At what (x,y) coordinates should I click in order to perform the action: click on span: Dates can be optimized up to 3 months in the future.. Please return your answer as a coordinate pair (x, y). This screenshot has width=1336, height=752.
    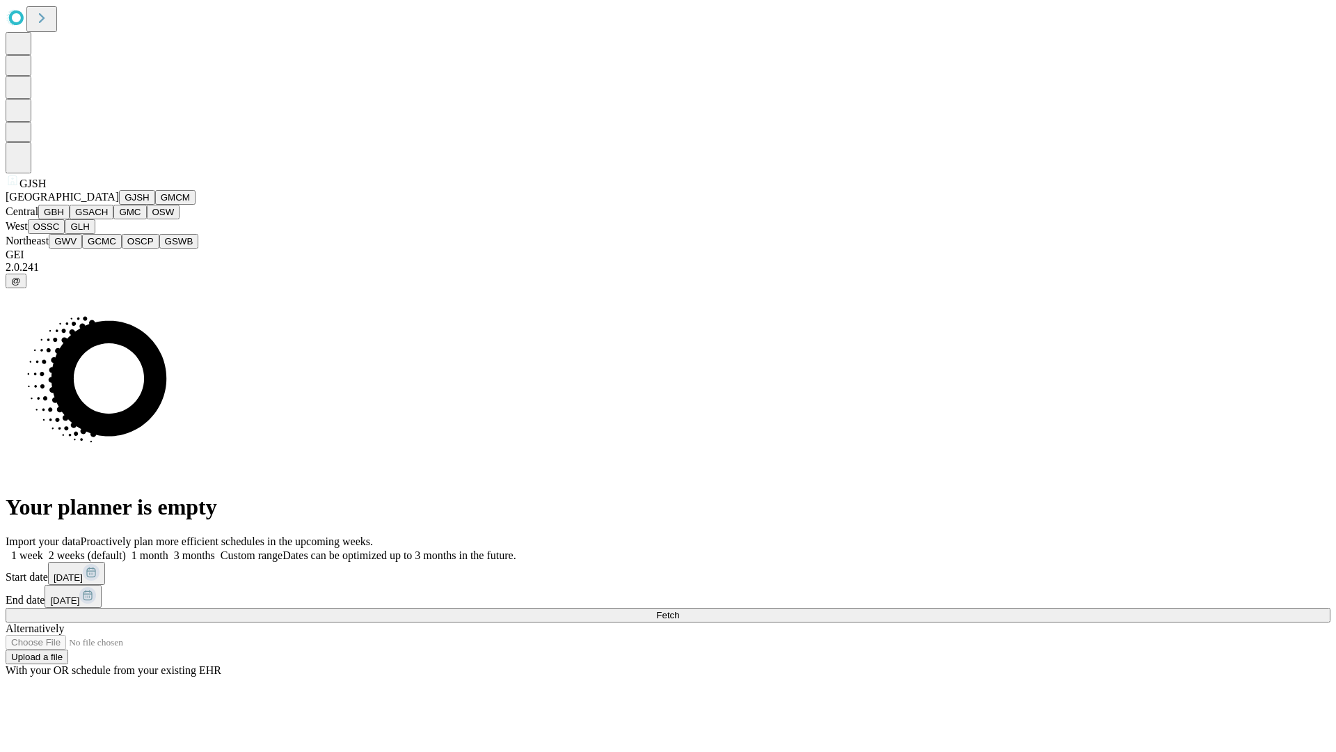
    Looking at the image, I should click on (399, 555).